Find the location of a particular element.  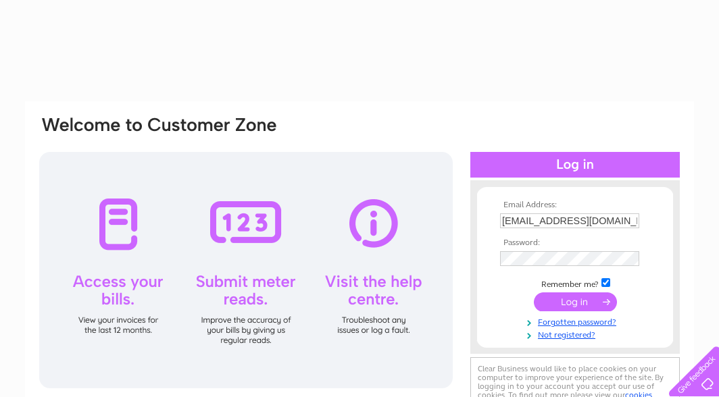

input: Submit is located at coordinates (575, 302).